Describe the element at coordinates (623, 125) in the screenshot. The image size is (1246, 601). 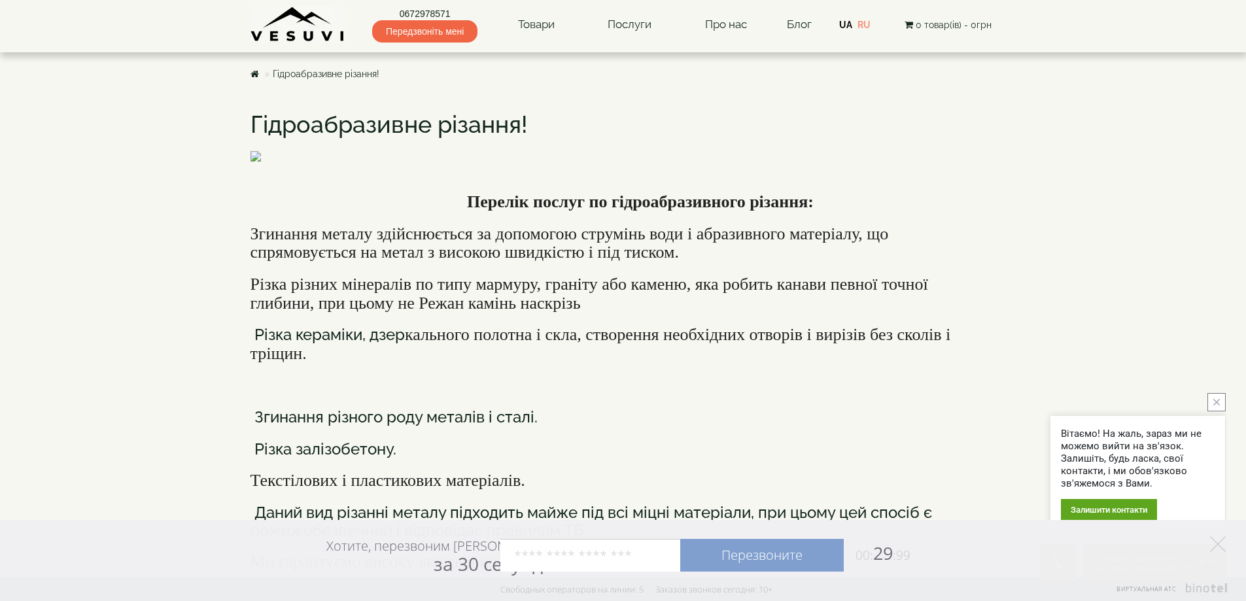
I see `h1: Гідроабразивне різання!` at that location.